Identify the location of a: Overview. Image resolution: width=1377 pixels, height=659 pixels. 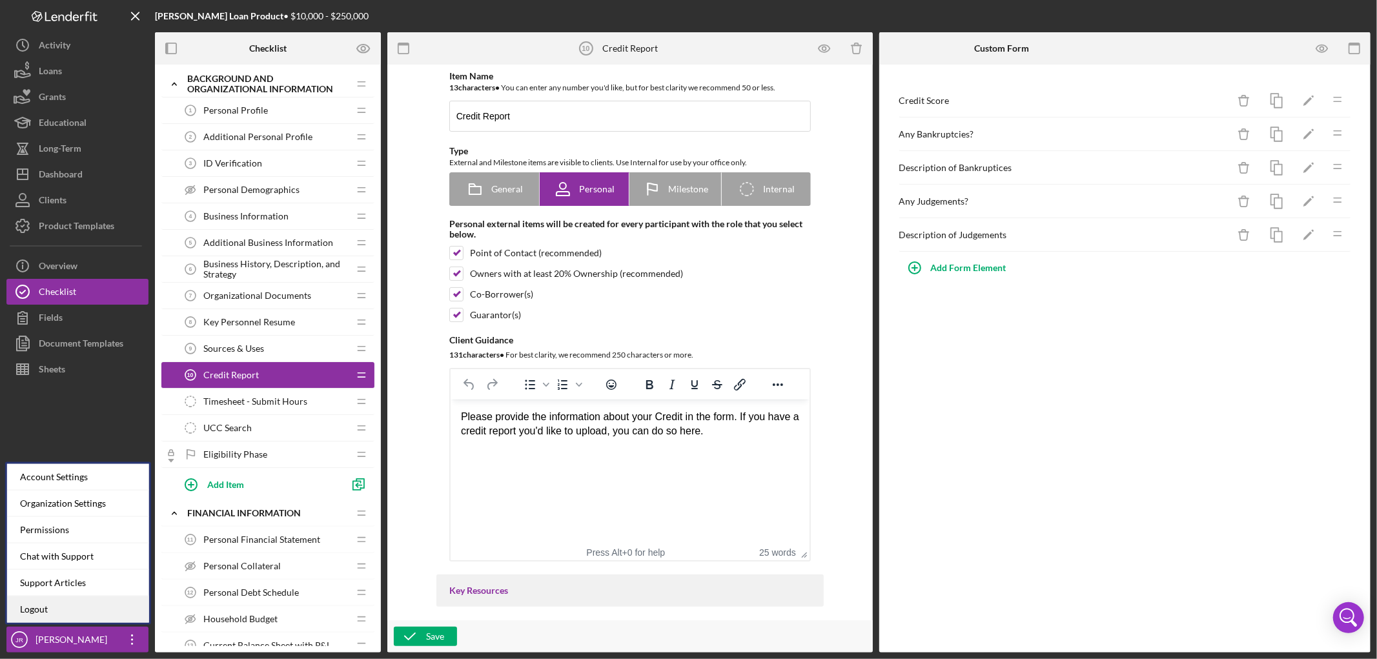
(77, 266).